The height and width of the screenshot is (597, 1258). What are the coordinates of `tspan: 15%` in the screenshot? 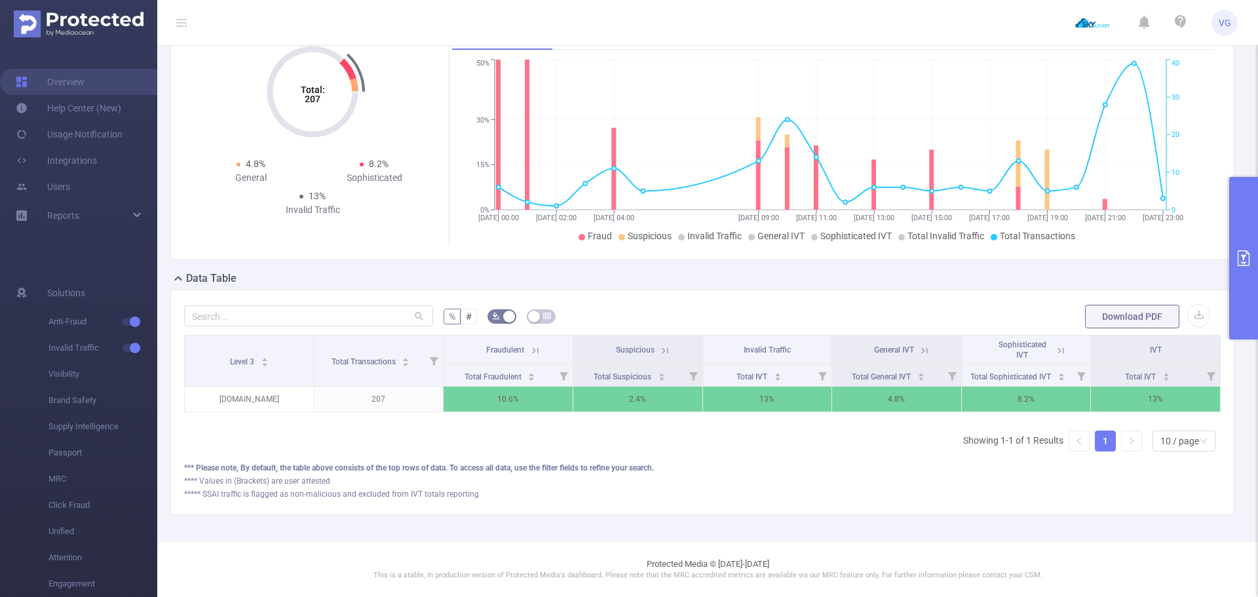 It's located at (483, 164).